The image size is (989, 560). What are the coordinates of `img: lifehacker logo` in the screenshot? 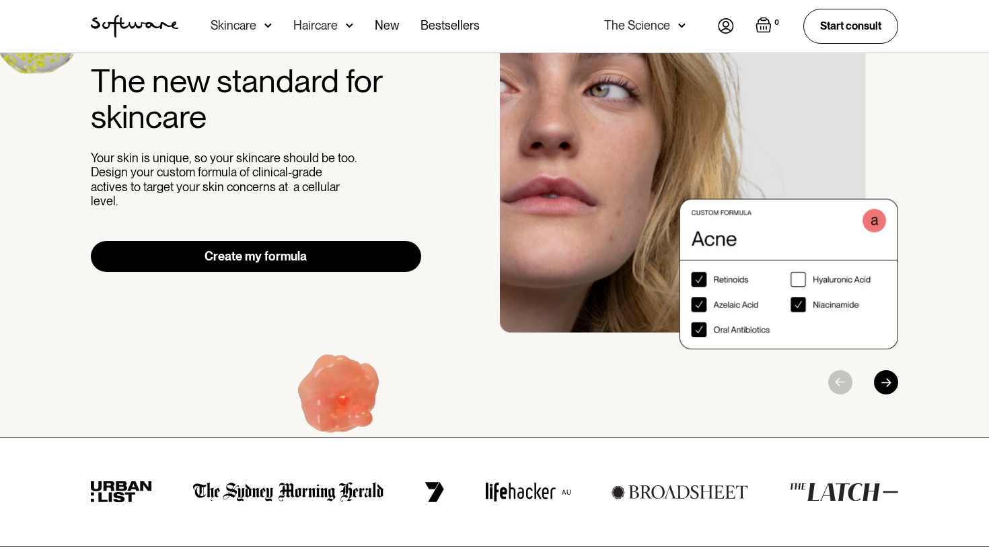 It's located at (527, 492).